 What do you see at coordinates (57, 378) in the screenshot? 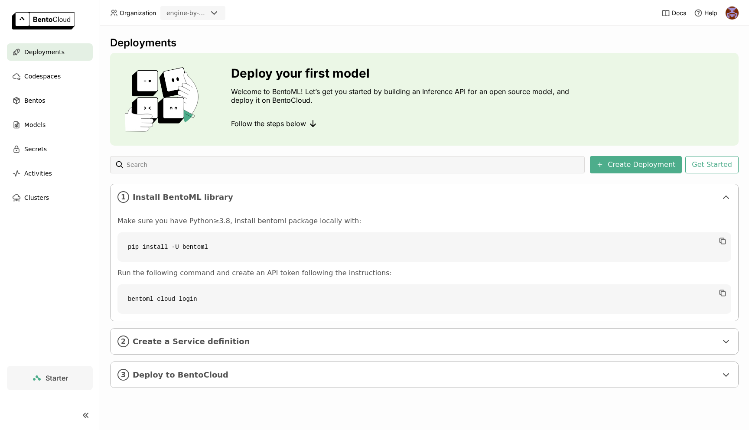
I see `span: Starter` at bounding box center [57, 378].